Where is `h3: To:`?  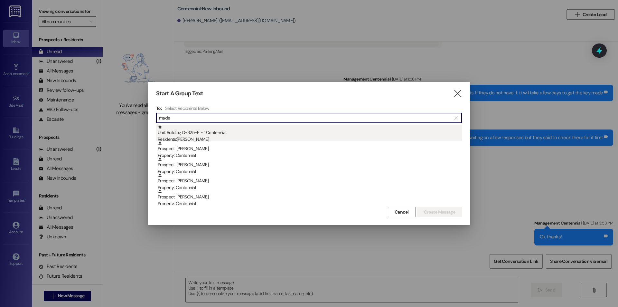
h3: To: is located at coordinates (159, 108).